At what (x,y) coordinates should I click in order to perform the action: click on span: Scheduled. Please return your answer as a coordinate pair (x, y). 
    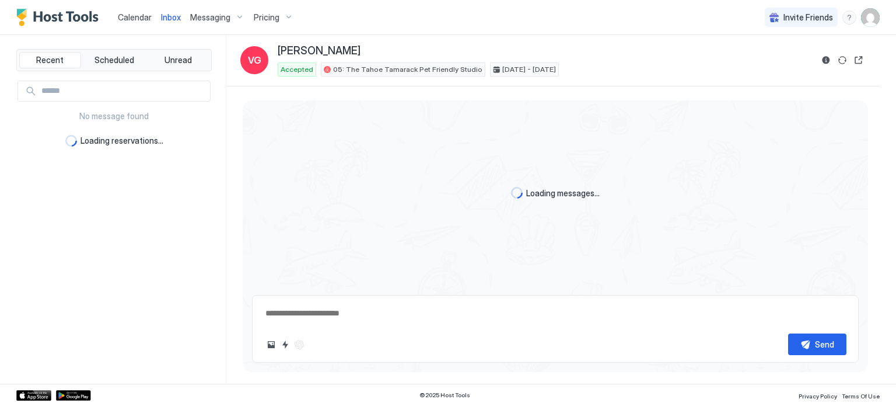
    Looking at the image, I should click on (114, 60).